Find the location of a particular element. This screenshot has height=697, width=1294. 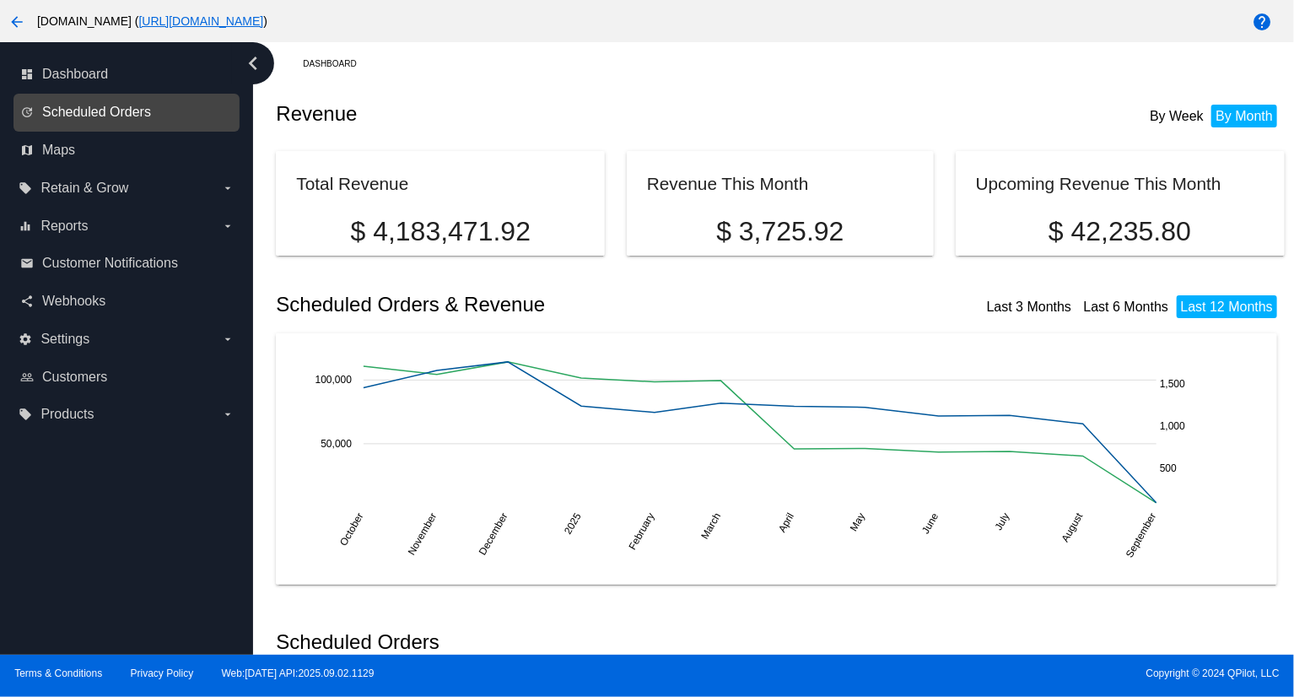

span: Customers is located at coordinates (74, 377).